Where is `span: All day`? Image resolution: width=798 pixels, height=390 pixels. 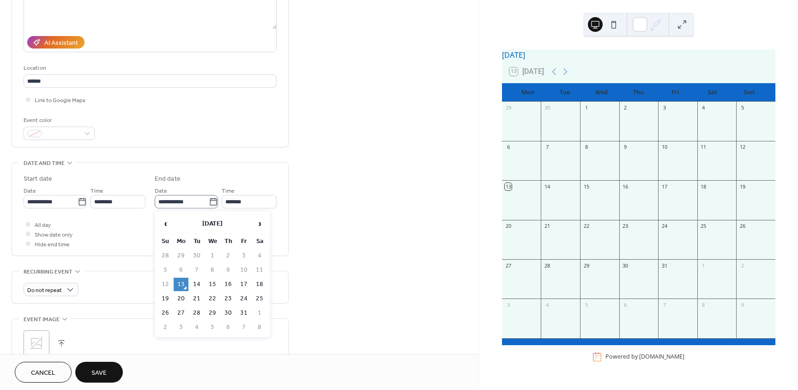
span: All day is located at coordinates (43, 225).